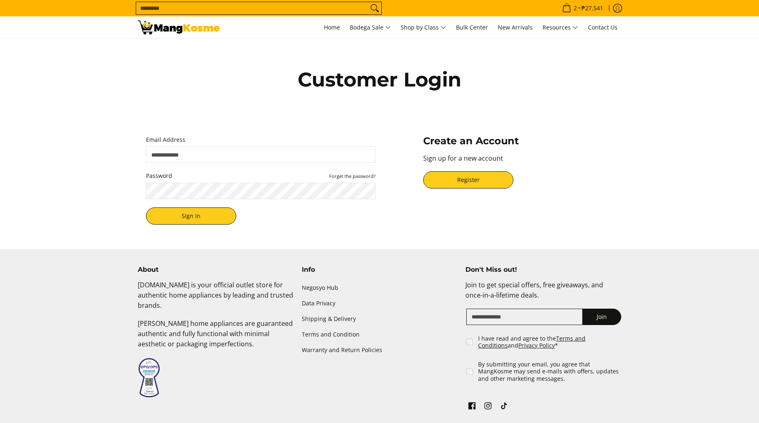  What do you see at coordinates (352, 176) in the screenshot?
I see `button: Password` at bounding box center [352, 176].